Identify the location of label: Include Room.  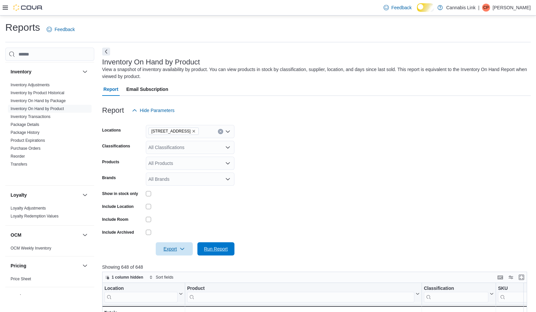
(115, 219).